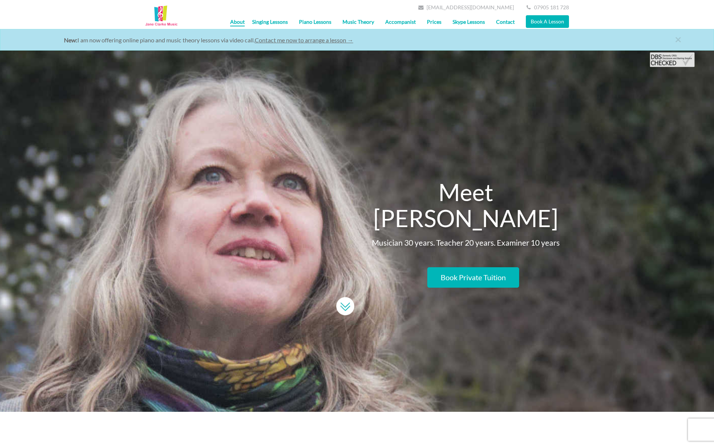  I want to click on a: Contact me now to arrange a lesson →, so click(304, 40).